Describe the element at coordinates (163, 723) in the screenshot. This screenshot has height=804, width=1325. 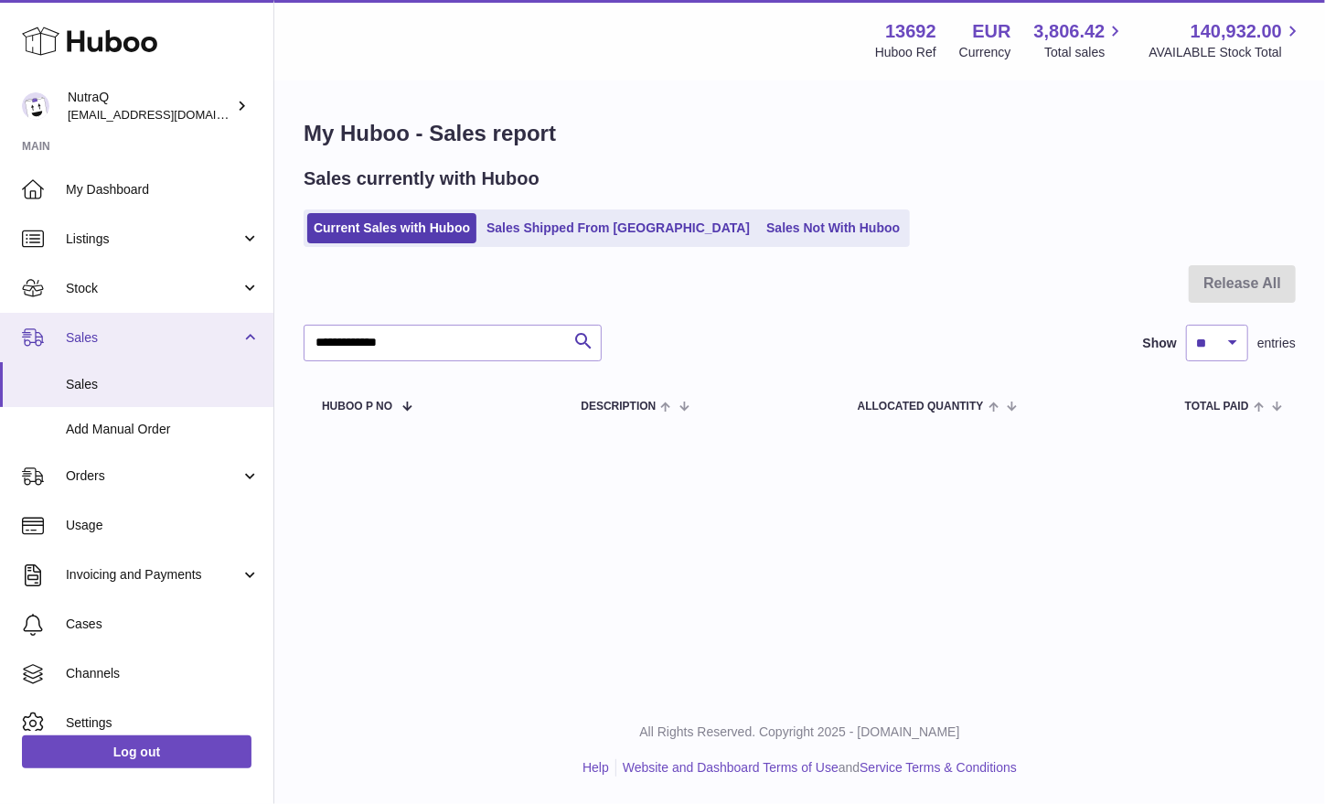
I see `span: Settings` at that location.